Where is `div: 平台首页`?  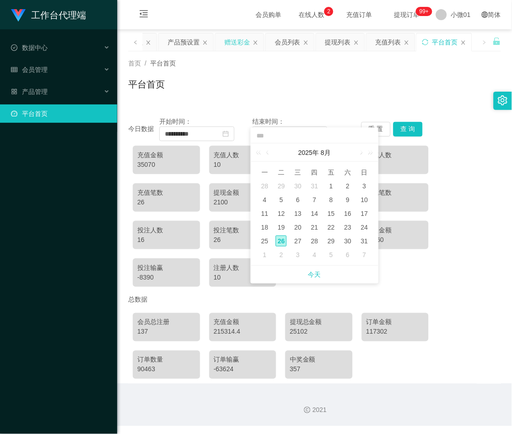
div: 平台首页 is located at coordinates (445, 42).